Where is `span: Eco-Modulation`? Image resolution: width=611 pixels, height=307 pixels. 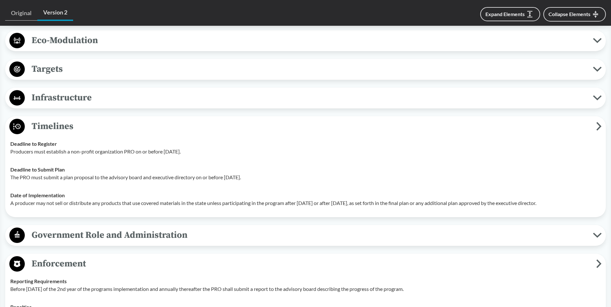 span: Eco-Modulation is located at coordinates (309, 40).